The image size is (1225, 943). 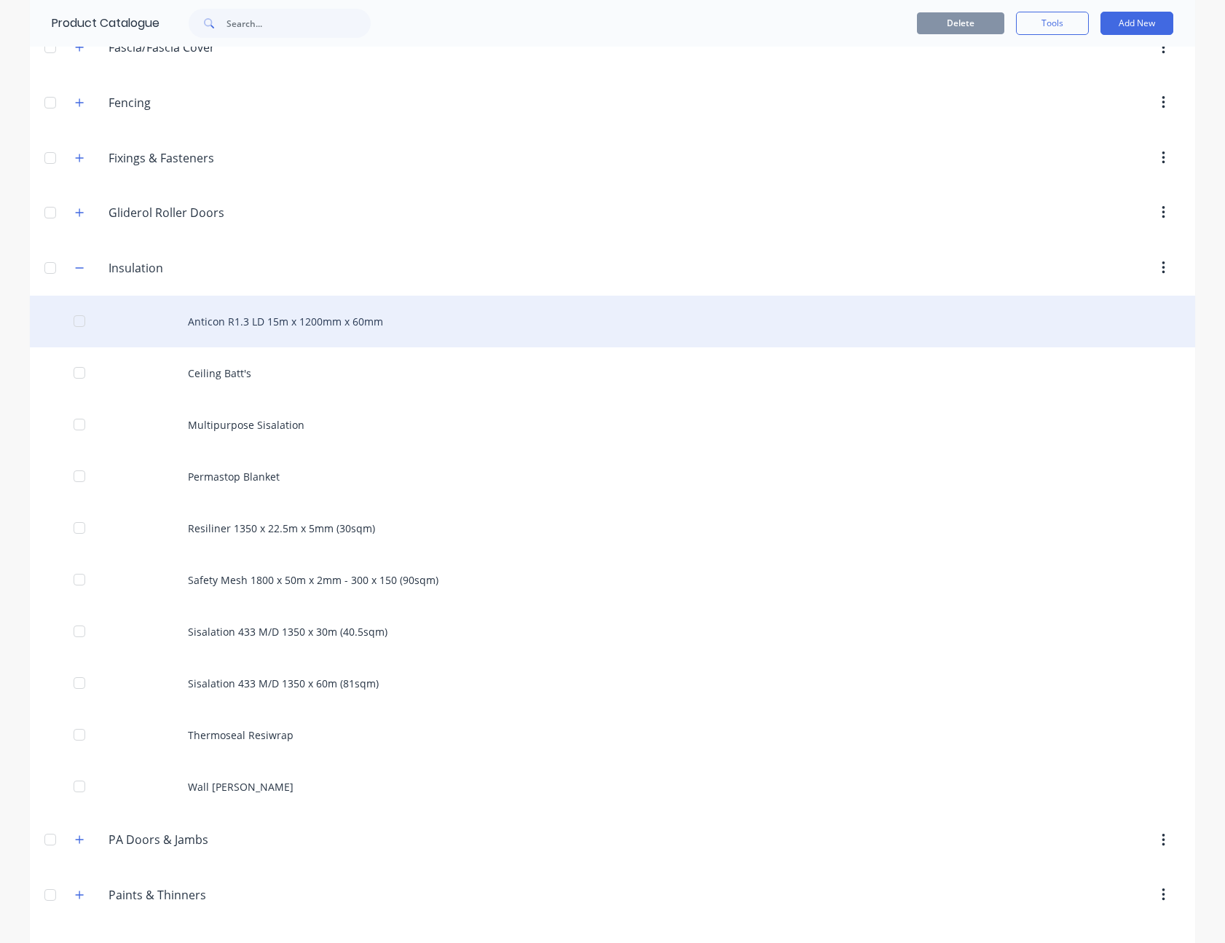 I want to click on button: Add New, so click(x=1137, y=23).